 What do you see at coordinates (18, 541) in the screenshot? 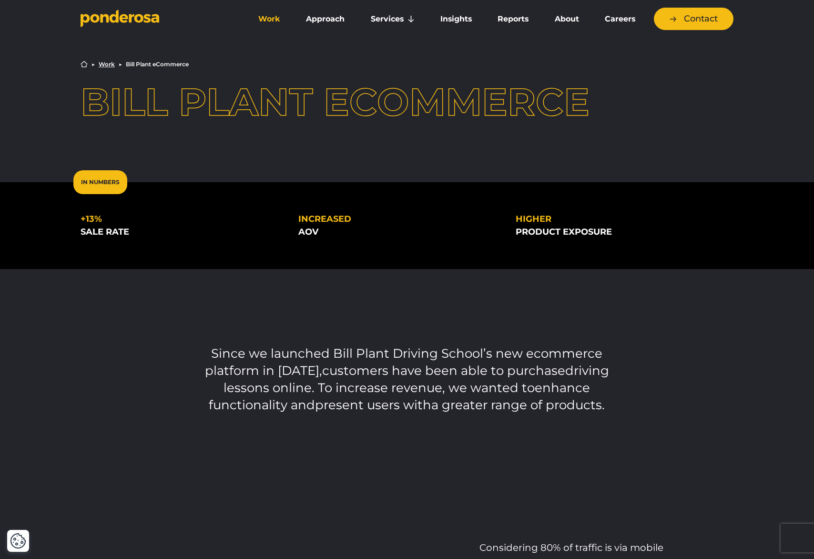
I see `img: Revisit consent button` at bounding box center [18, 541].